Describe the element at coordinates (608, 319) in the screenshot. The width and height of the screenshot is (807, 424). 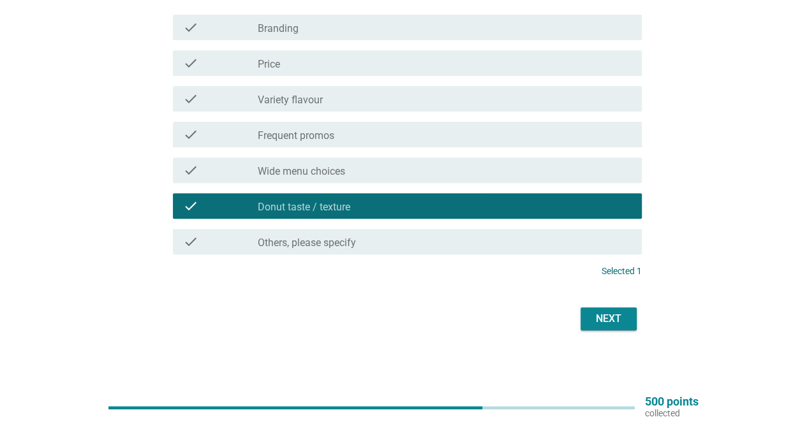
I see `div: Next` at that location.